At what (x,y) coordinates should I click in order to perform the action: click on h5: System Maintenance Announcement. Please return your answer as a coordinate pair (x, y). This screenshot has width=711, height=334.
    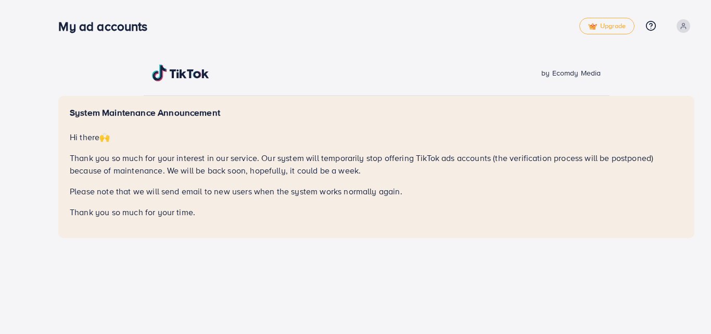
    Looking at the image, I should click on (376, 112).